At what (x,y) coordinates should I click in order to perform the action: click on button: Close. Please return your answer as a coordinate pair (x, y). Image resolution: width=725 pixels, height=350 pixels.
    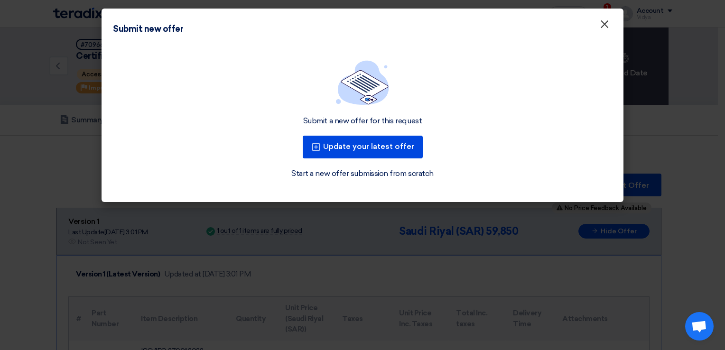
    Looking at the image, I should click on (605, 25).